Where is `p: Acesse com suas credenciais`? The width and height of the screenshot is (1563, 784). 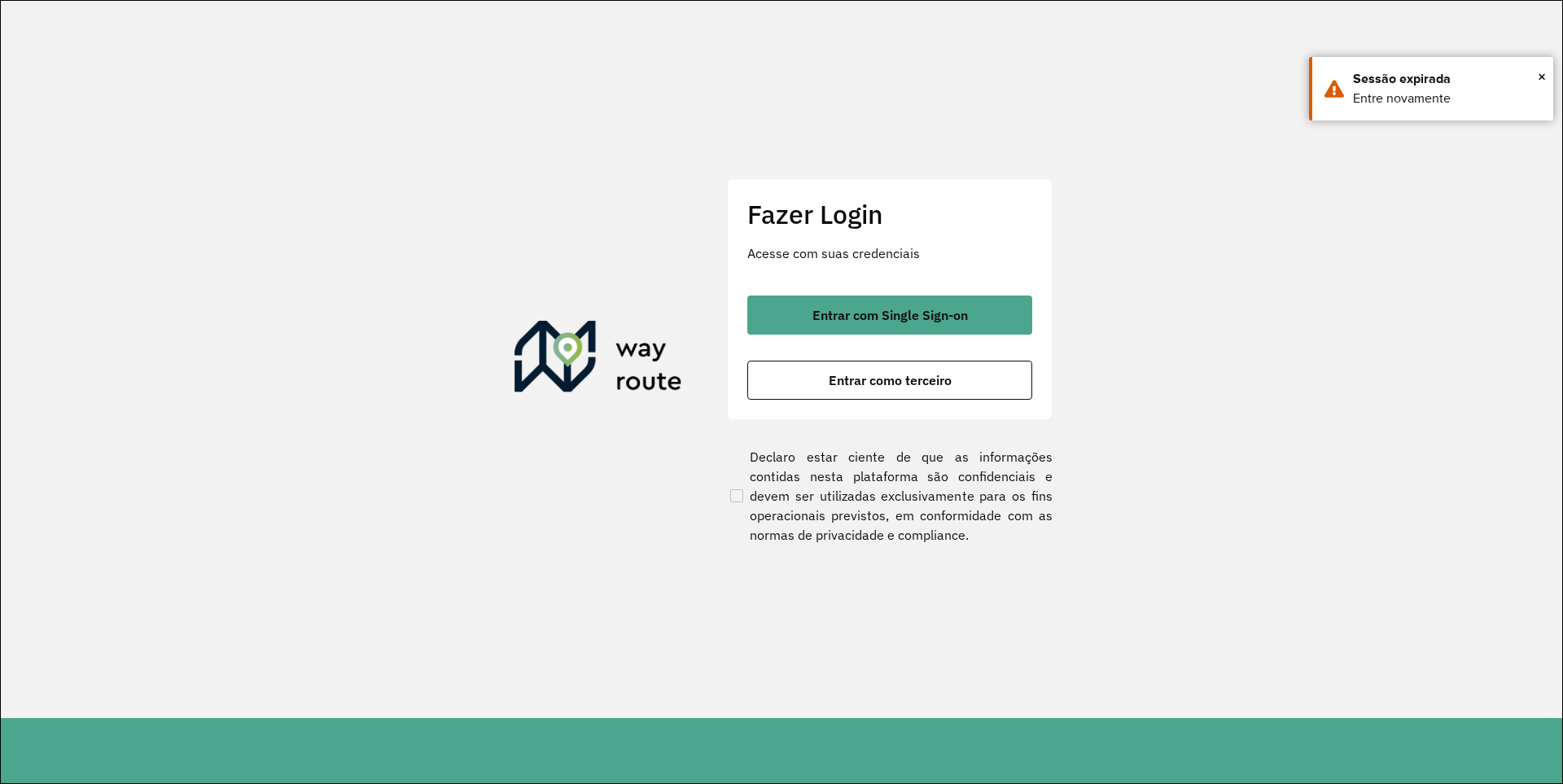
p: Acesse com suas credenciais is located at coordinates (890, 253).